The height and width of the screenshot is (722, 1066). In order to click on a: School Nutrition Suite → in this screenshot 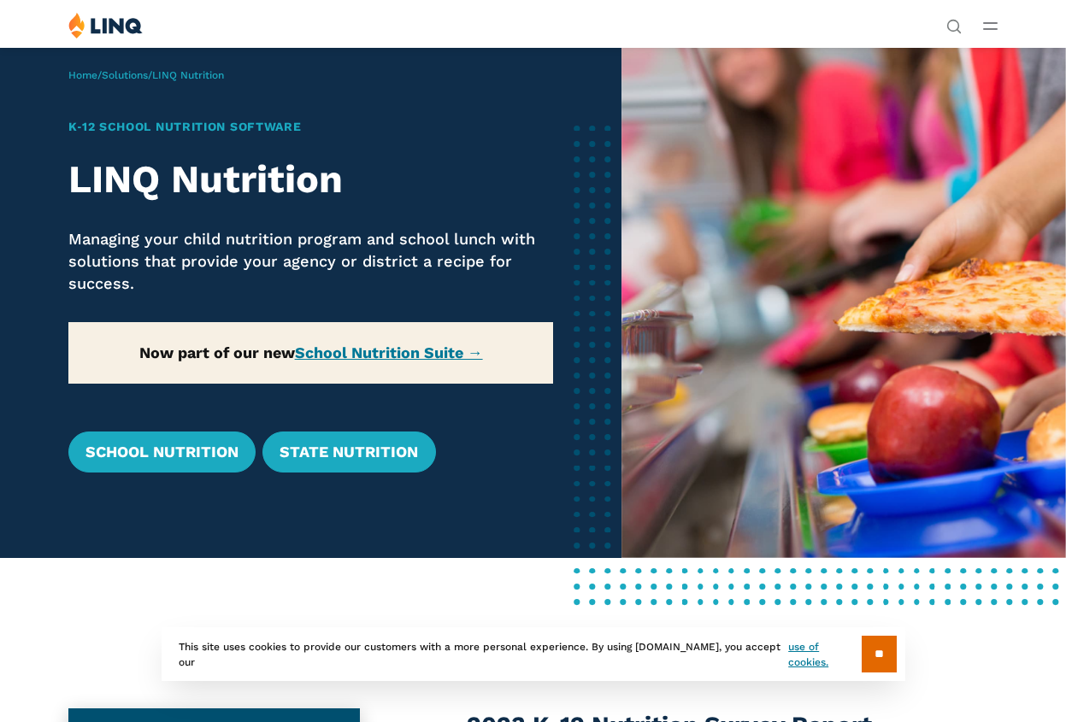, I will do `click(389, 352)`.